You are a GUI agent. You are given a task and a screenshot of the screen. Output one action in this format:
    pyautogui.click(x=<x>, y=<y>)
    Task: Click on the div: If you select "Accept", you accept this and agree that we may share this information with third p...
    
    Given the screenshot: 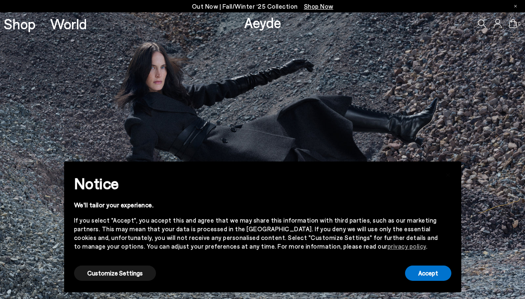 What is the action you would take?
    pyautogui.click(x=256, y=234)
    